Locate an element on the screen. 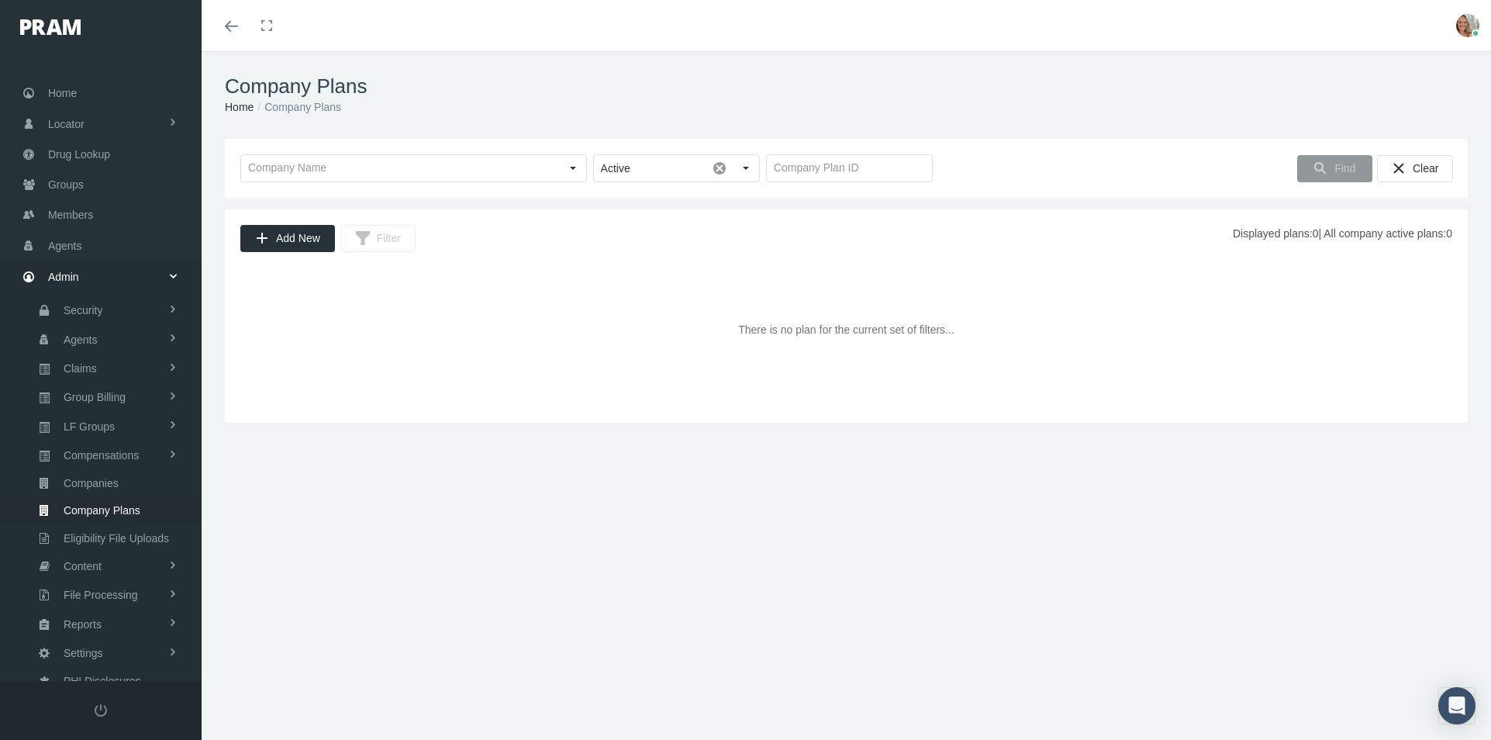  span: Companies is located at coordinates (91, 483).